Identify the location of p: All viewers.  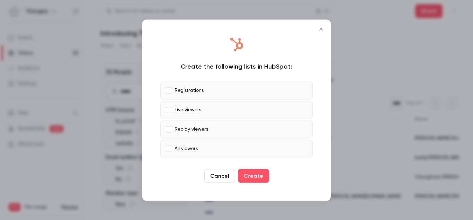
(186, 148).